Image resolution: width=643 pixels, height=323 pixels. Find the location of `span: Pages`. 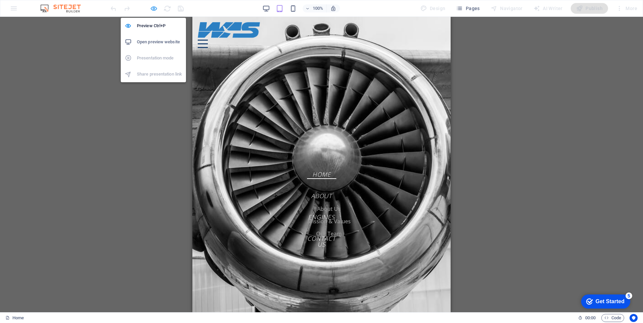

span: Pages is located at coordinates (467, 8).